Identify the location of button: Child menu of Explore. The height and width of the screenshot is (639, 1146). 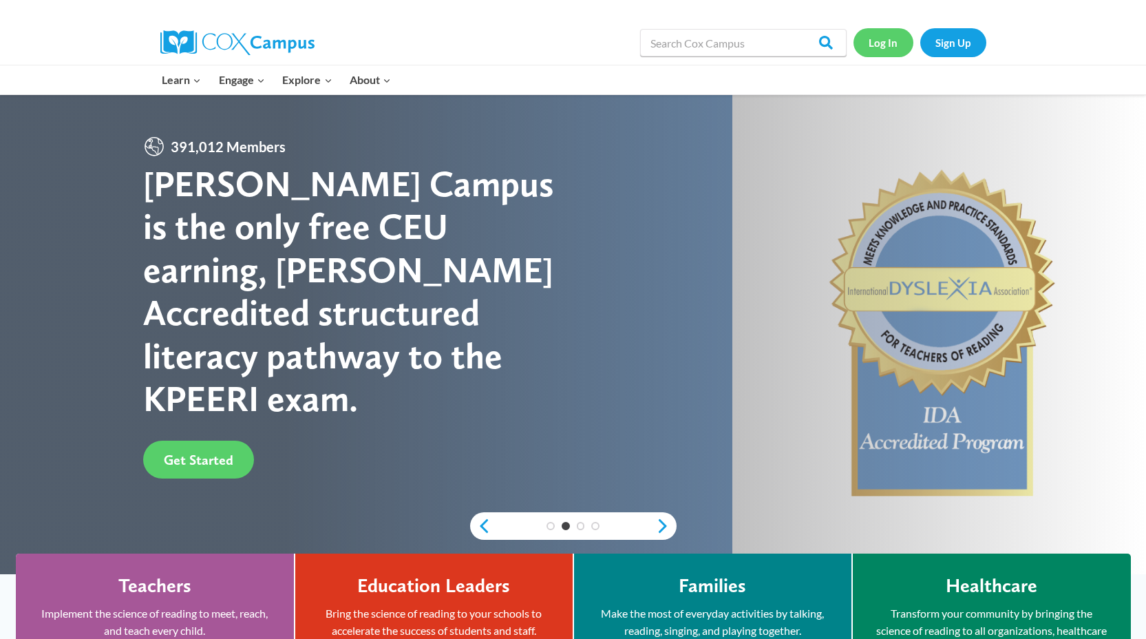
(308, 80).